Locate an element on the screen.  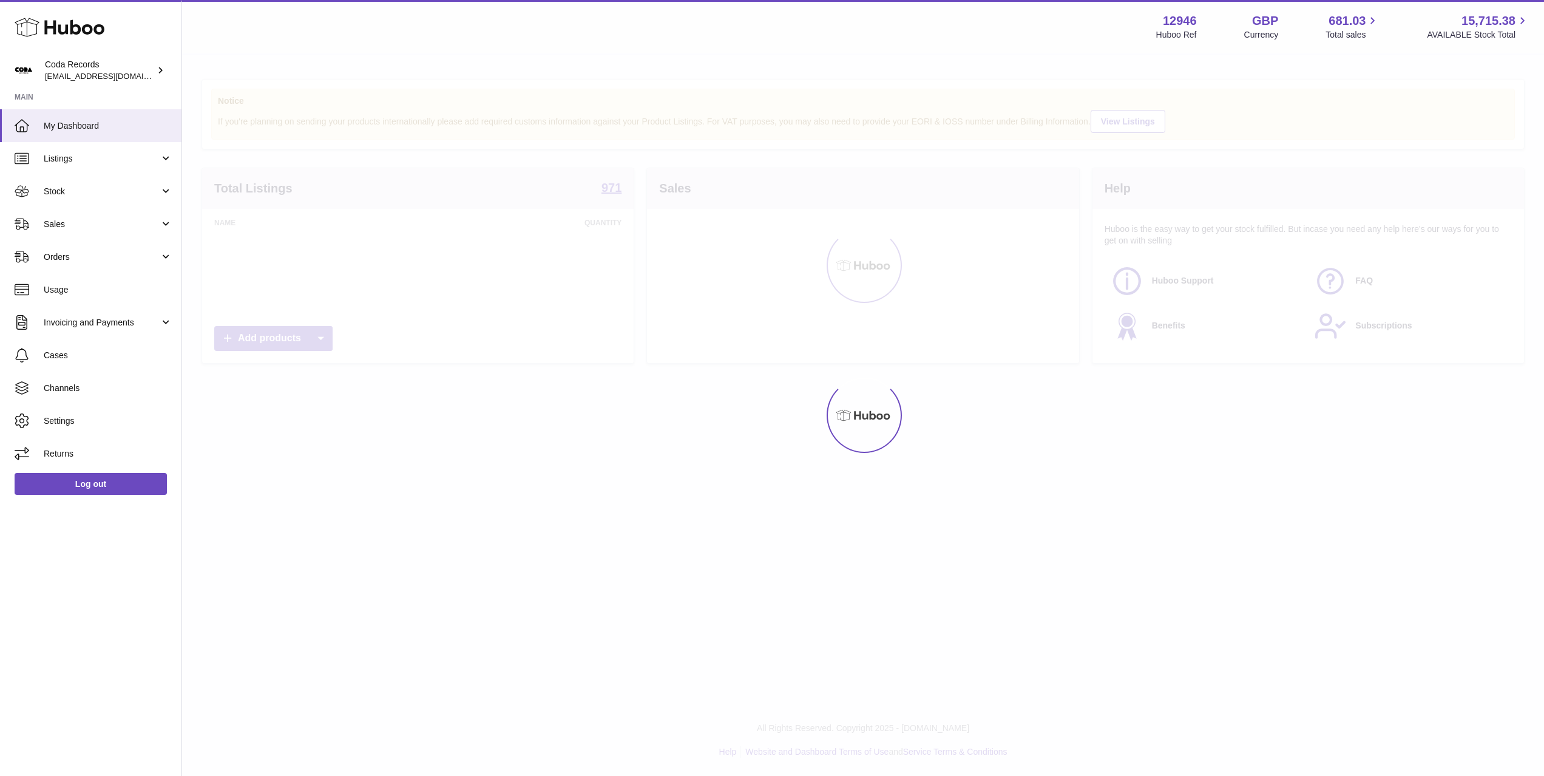
span: 15,715.38 is located at coordinates (1488, 21).